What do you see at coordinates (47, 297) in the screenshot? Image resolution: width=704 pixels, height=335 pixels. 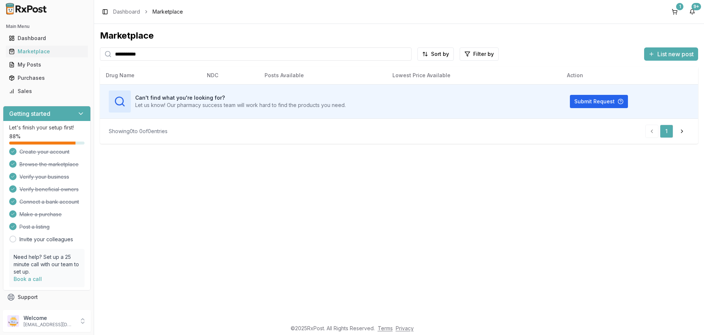 I see `button: Support` at bounding box center [47, 297].